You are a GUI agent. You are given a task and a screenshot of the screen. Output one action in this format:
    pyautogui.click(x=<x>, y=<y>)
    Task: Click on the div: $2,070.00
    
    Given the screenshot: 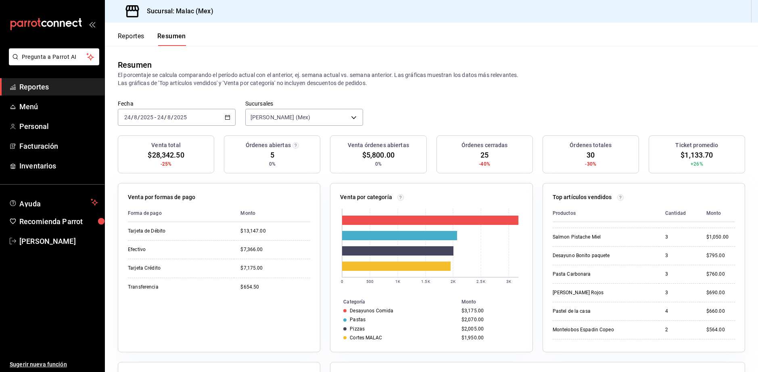 What is the action you would take?
    pyautogui.click(x=491, y=320)
    